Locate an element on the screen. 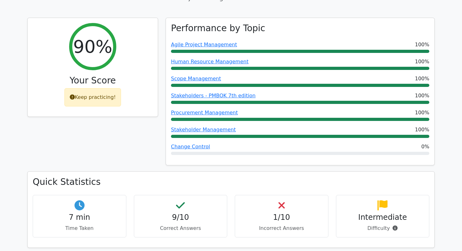 The width and height of the screenshot is (462, 251). h3: Quick Statistics is located at coordinates (231, 182).